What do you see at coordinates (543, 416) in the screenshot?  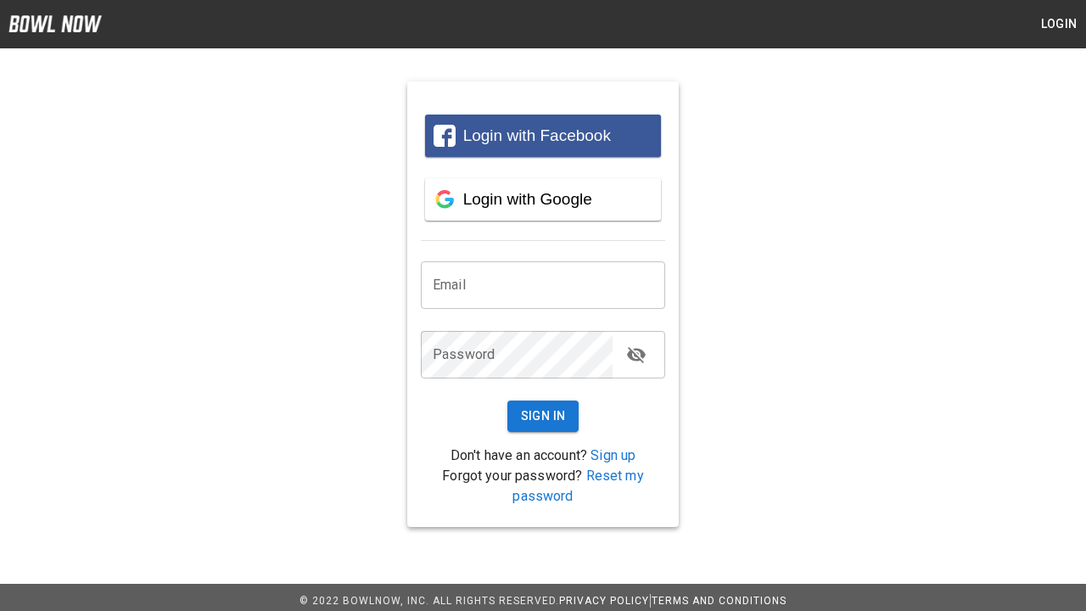 I see `button: Sign In` at bounding box center [543, 416].